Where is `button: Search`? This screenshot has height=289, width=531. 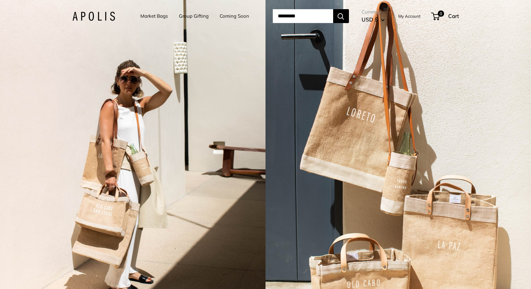 button: Search is located at coordinates (341, 16).